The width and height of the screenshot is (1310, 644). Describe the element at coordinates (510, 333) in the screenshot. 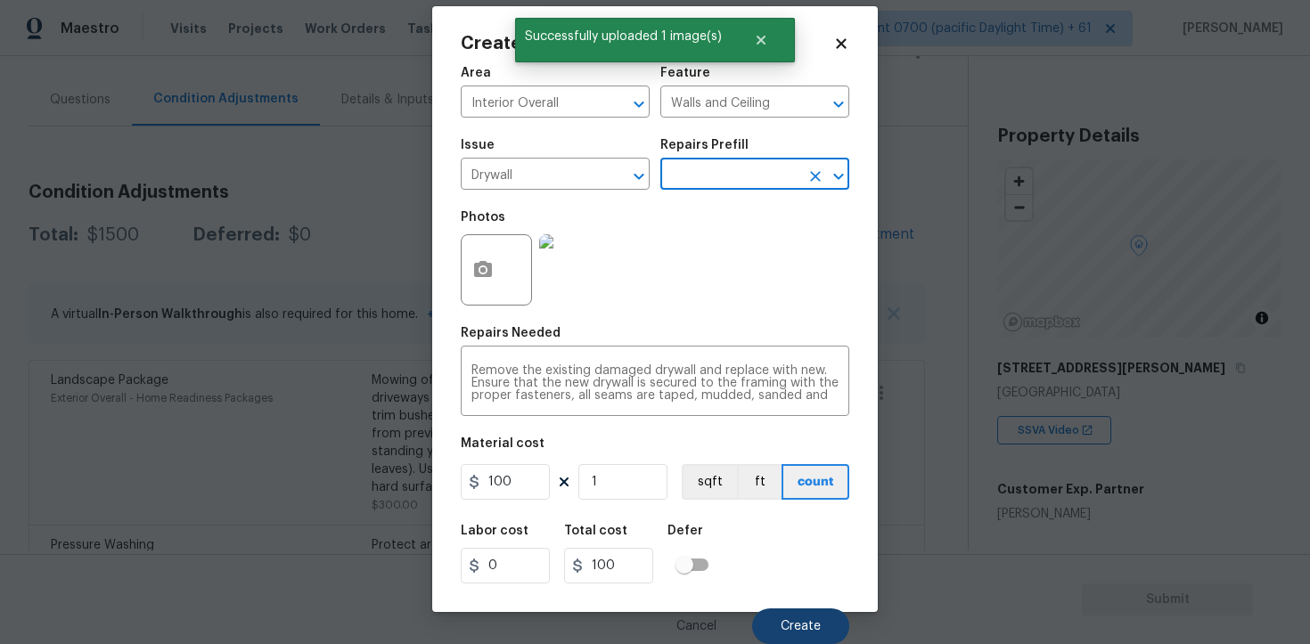

I see `h5: Repairs Needed` at that location.